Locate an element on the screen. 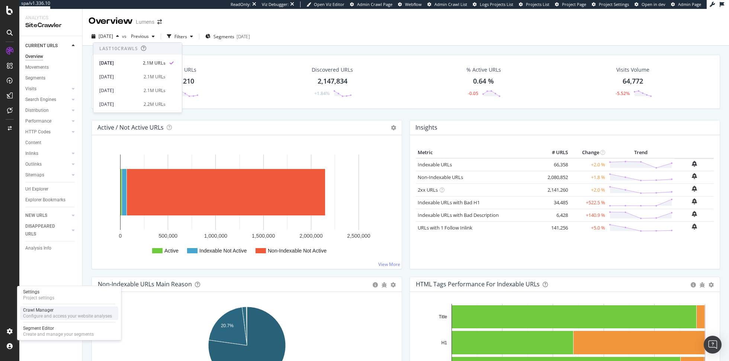  a: Non-Indexable URLs is located at coordinates (440, 177).